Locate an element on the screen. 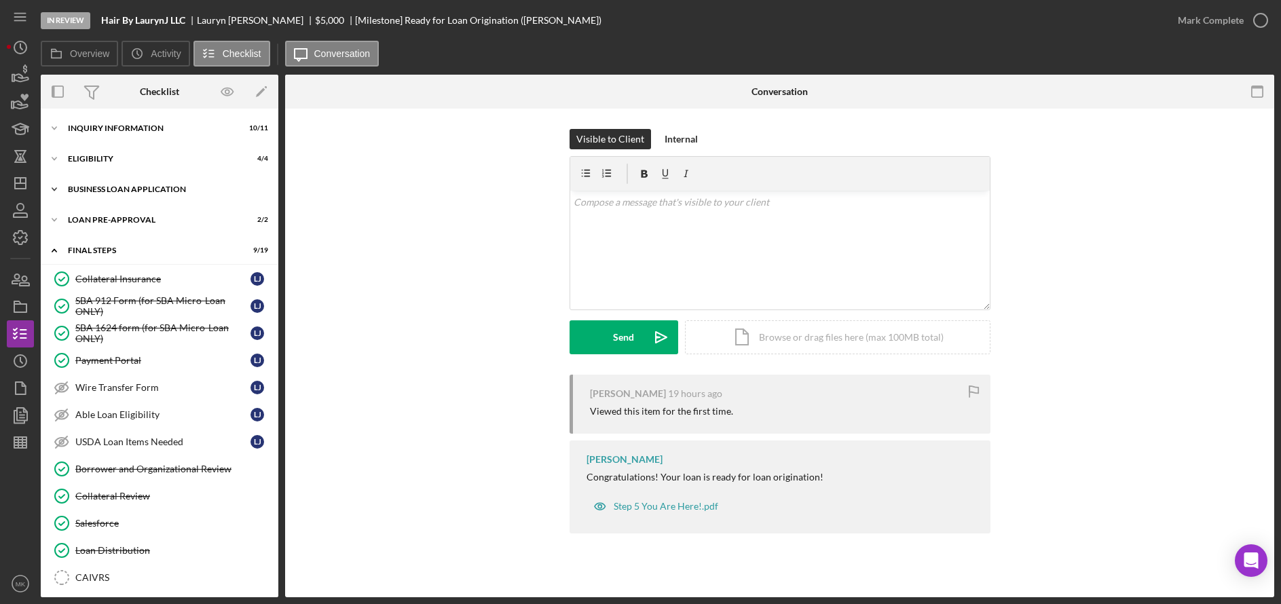 Image resolution: width=1281 pixels, height=604 pixels. div: Send is located at coordinates (623, 337).